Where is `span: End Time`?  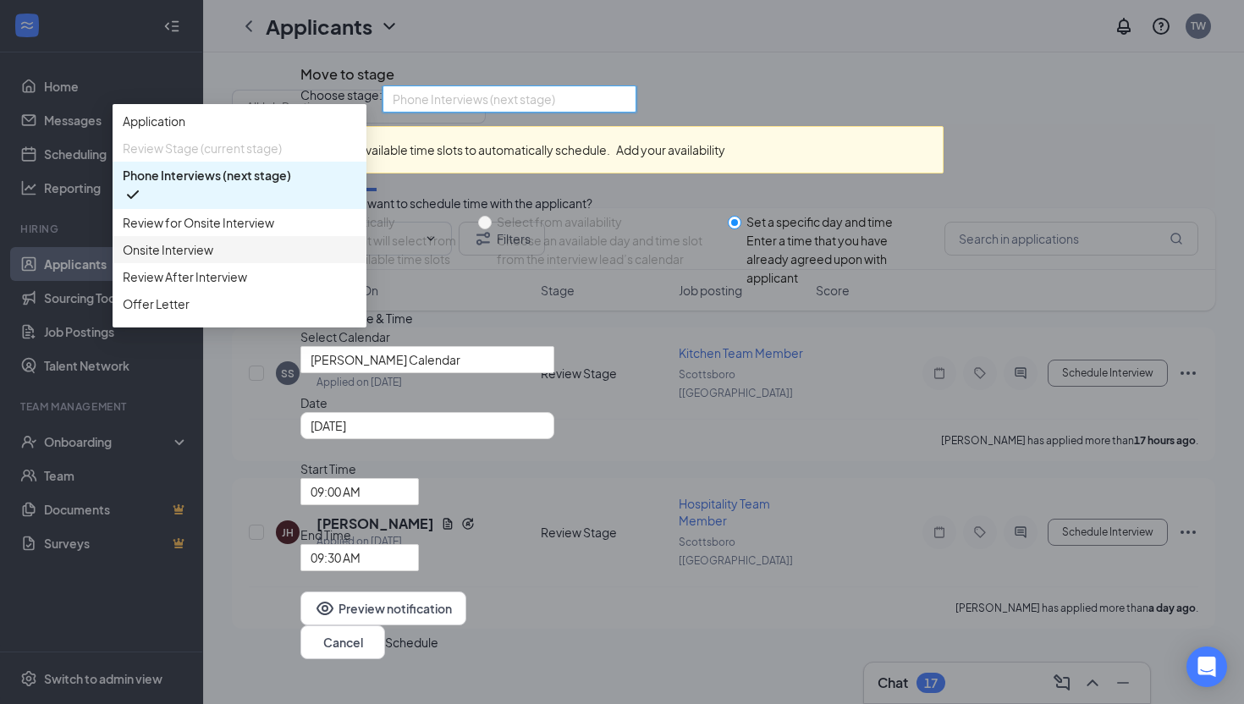 span: End Time is located at coordinates (360, 535).